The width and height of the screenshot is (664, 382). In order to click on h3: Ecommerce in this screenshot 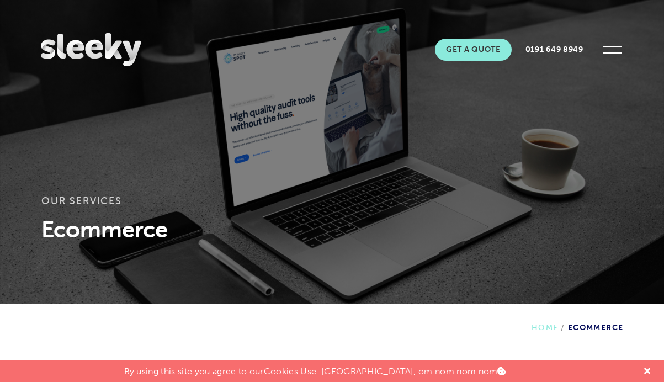, I will do `click(332, 229)`.